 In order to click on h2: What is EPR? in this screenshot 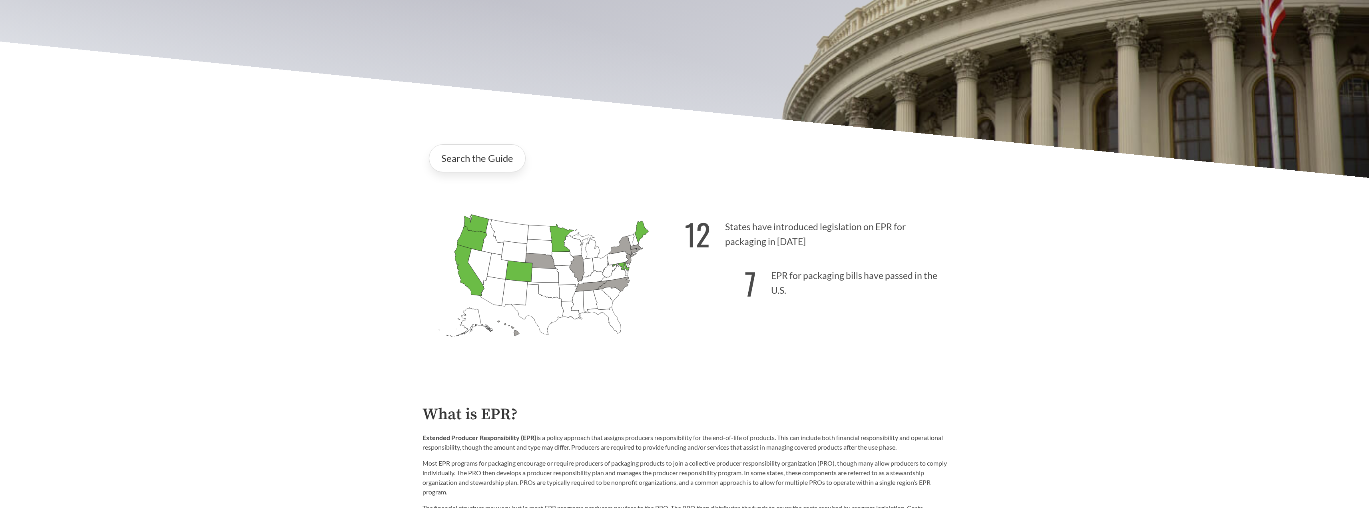, I will do `click(684, 414)`.